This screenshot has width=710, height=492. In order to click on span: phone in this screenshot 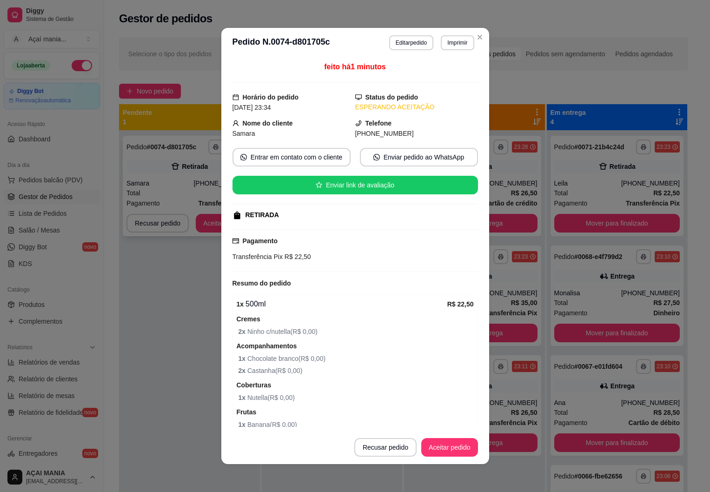, I will do `click(359, 123)`.